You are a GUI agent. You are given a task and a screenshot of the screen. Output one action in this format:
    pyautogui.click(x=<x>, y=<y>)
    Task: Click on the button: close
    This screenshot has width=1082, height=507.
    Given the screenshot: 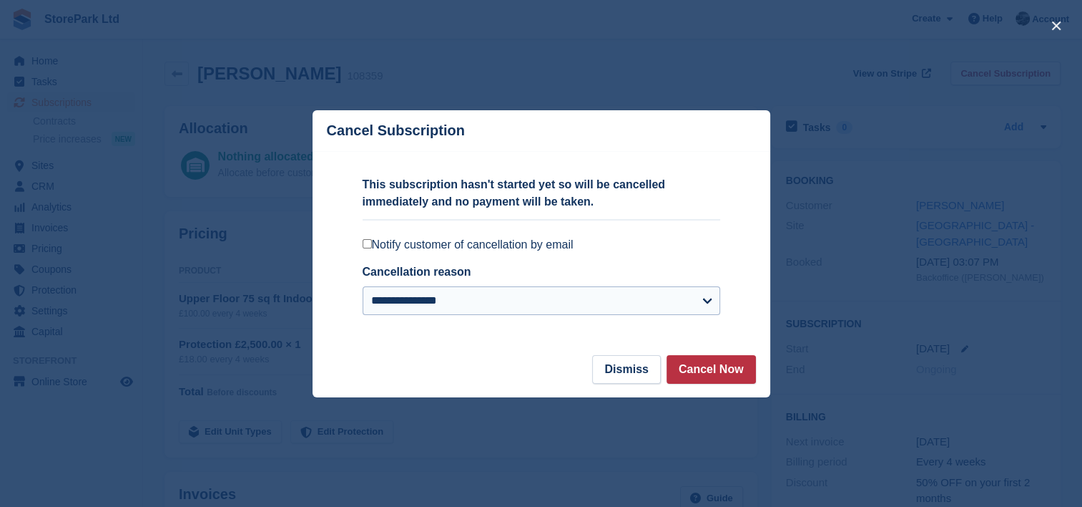 What is the action you would take?
    pyautogui.click(x=1057, y=26)
    